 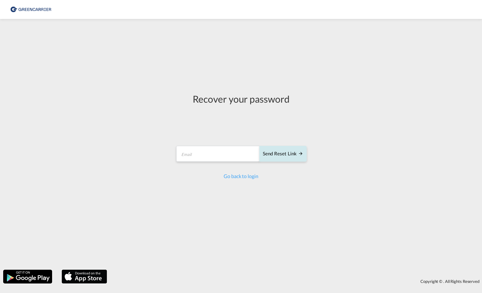 I want to click on a: Go back to login, so click(x=241, y=176).